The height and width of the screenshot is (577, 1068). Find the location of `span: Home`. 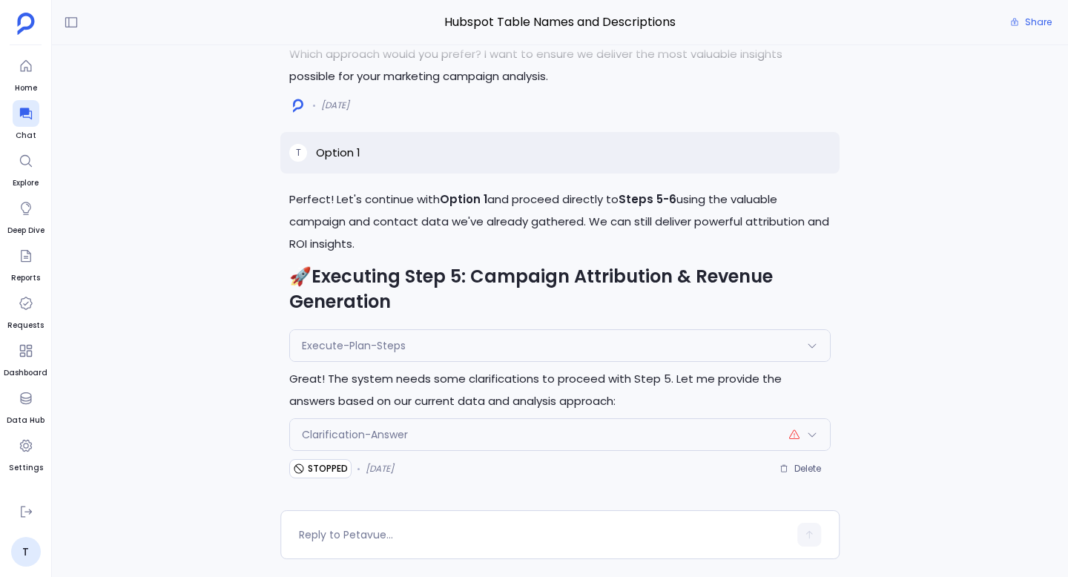

span: Home is located at coordinates (26, 88).